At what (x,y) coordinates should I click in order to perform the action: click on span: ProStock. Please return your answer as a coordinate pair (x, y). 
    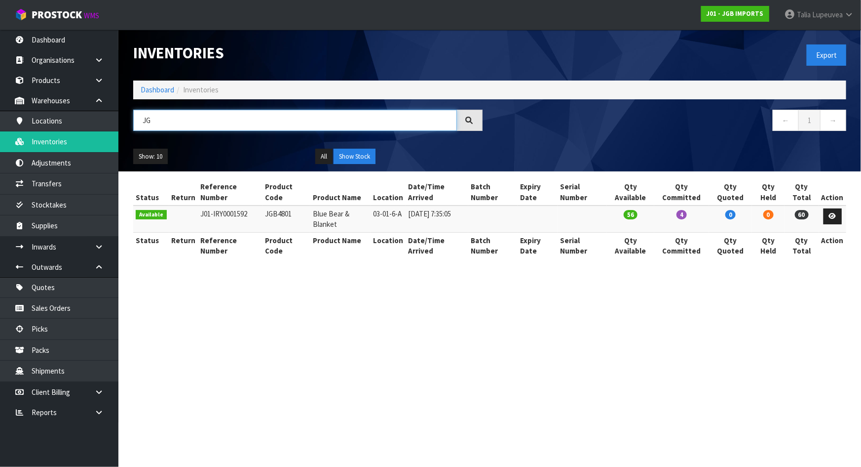
    Looking at the image, I should click on (57, 15).